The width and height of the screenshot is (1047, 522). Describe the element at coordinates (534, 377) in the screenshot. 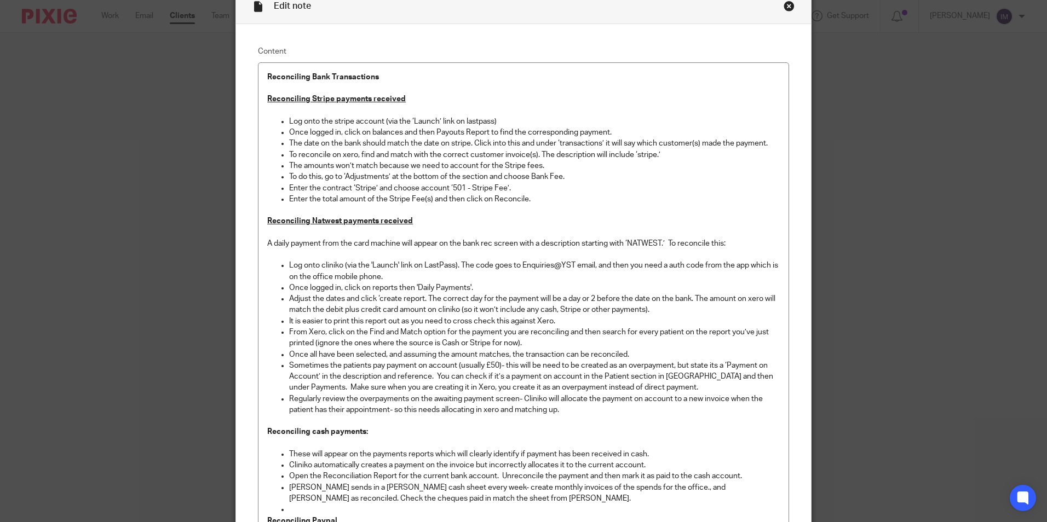

I see `p: Sometimes the patients pay payment on account (usually £50)- this will be need to be created as a...` at that location.